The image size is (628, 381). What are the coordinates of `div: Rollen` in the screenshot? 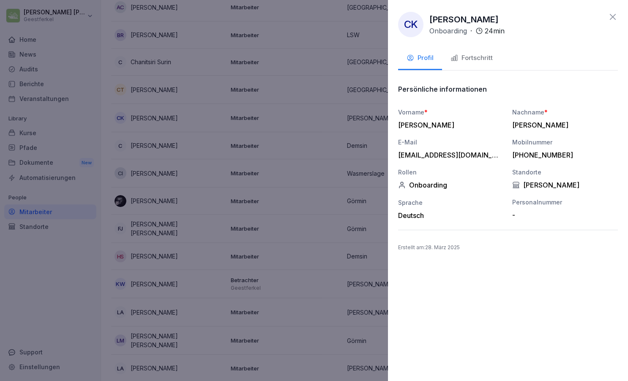 It's located at (451, 172).